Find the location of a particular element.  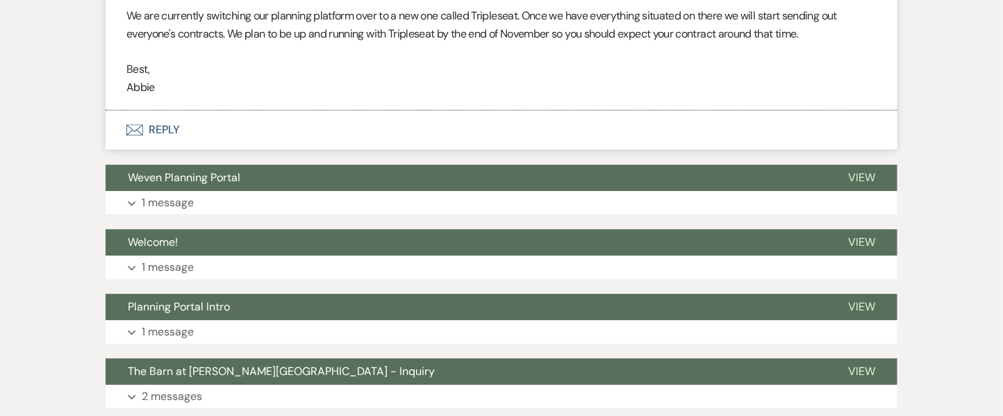

button: 2 messages is located at coordinates (501, 396).